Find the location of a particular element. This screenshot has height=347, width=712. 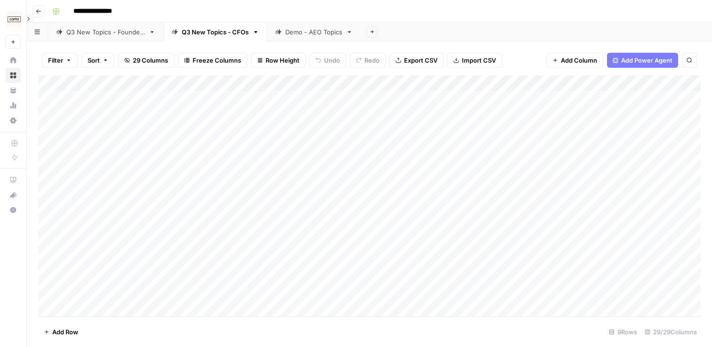

button: Row Height is located at coordinates (278, 60).